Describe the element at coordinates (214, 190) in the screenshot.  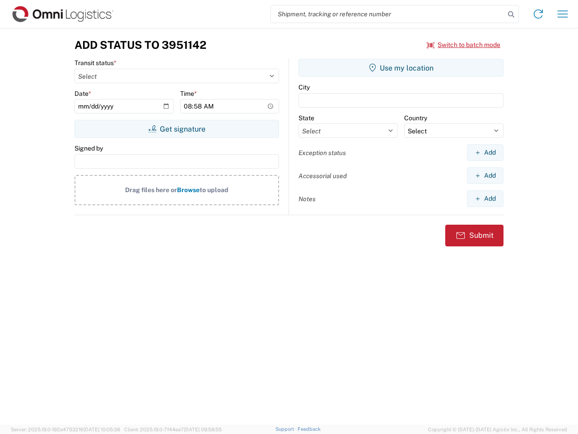
I see `span: to upload` at that location.